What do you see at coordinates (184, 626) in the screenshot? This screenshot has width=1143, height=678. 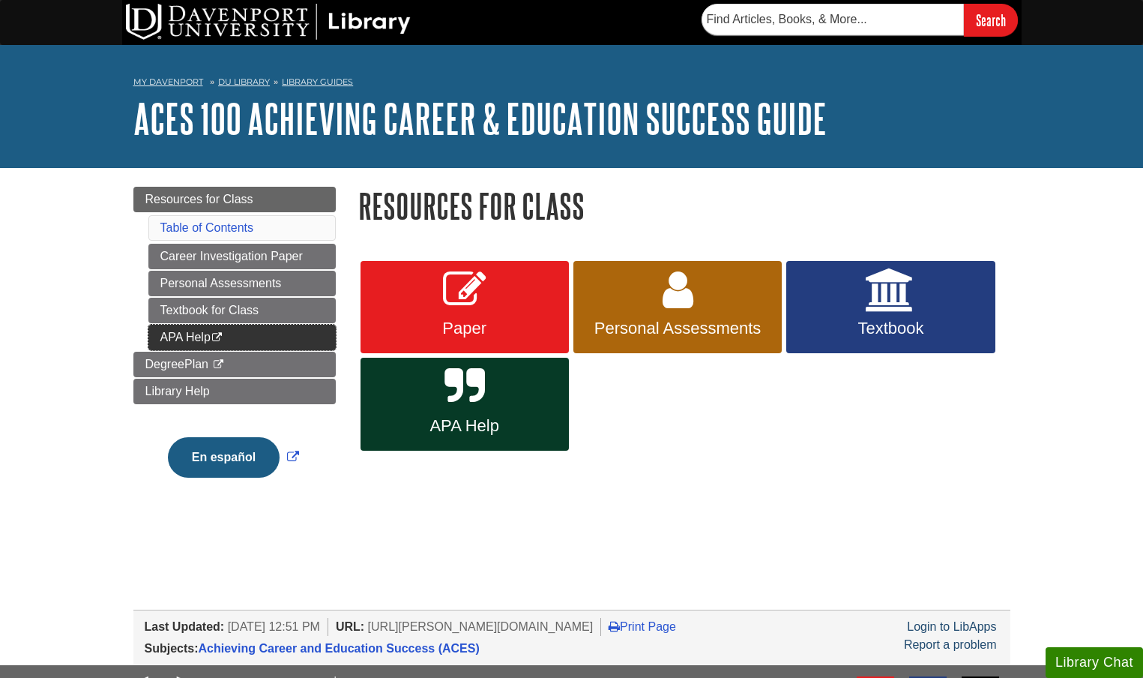 I see `span: Last Updated:` at bounding box center [184, 626].